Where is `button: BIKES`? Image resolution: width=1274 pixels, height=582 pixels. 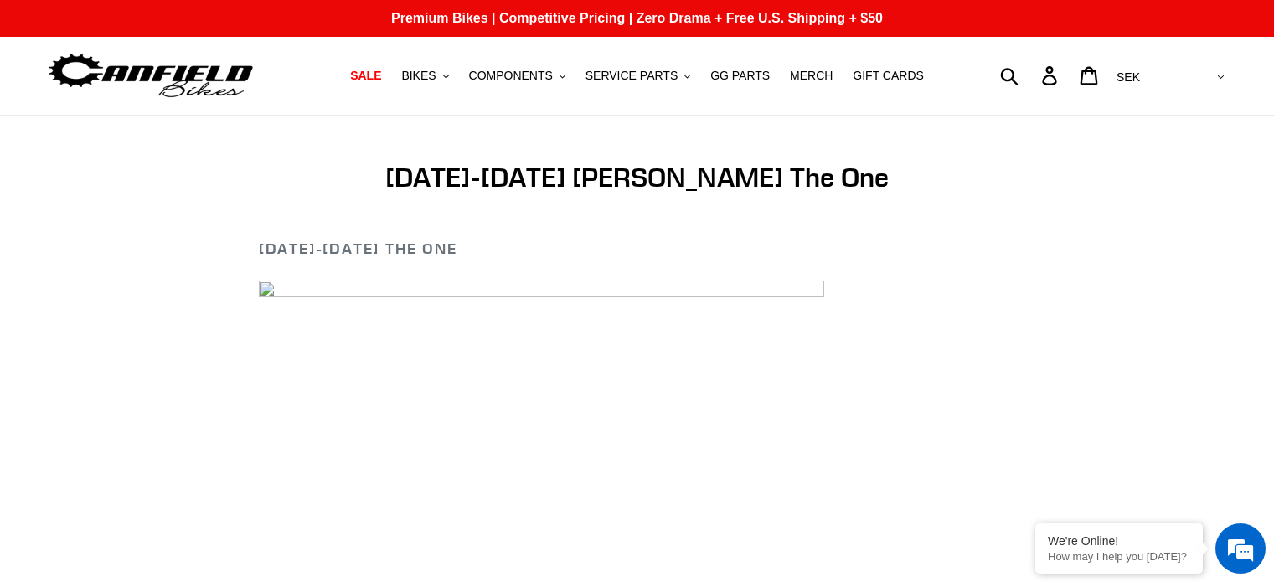
button: BIKES is located at coordinates (425, 75).